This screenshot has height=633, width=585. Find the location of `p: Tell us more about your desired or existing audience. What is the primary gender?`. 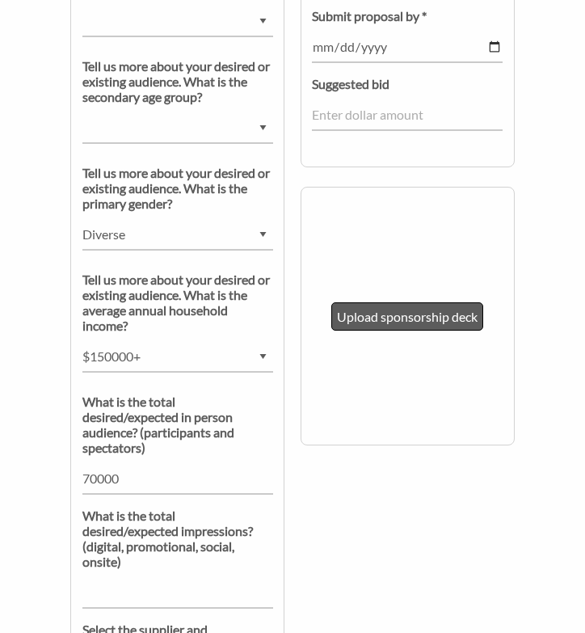

p: Tell us more about your desired or existing audience. What is the primary gender? is located at coordinates (178, 187).